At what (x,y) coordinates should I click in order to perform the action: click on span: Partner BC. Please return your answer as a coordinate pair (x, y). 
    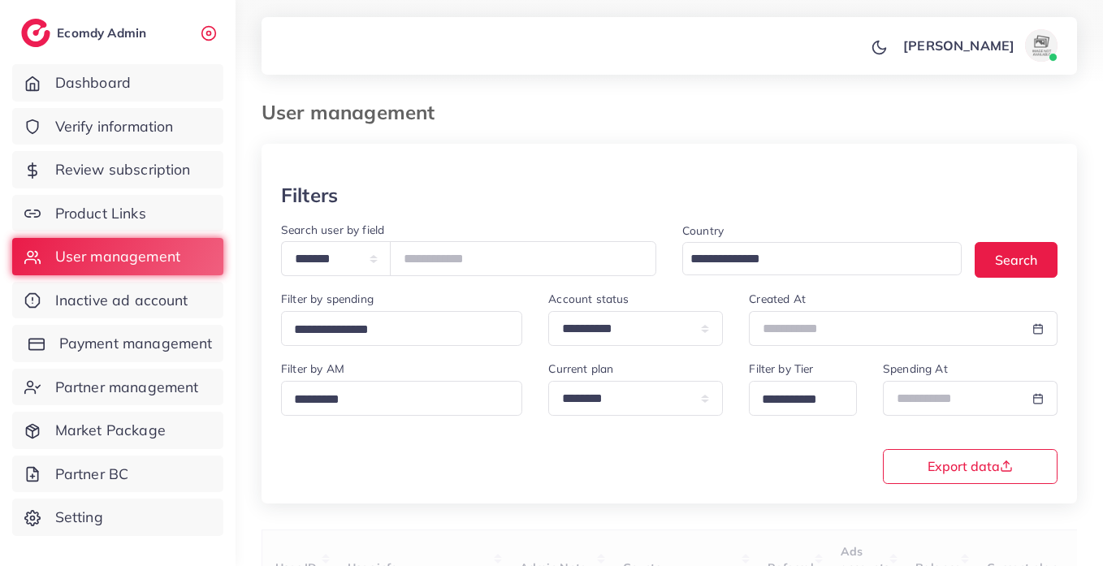
    Looking at the image, I should click on (92, 474).